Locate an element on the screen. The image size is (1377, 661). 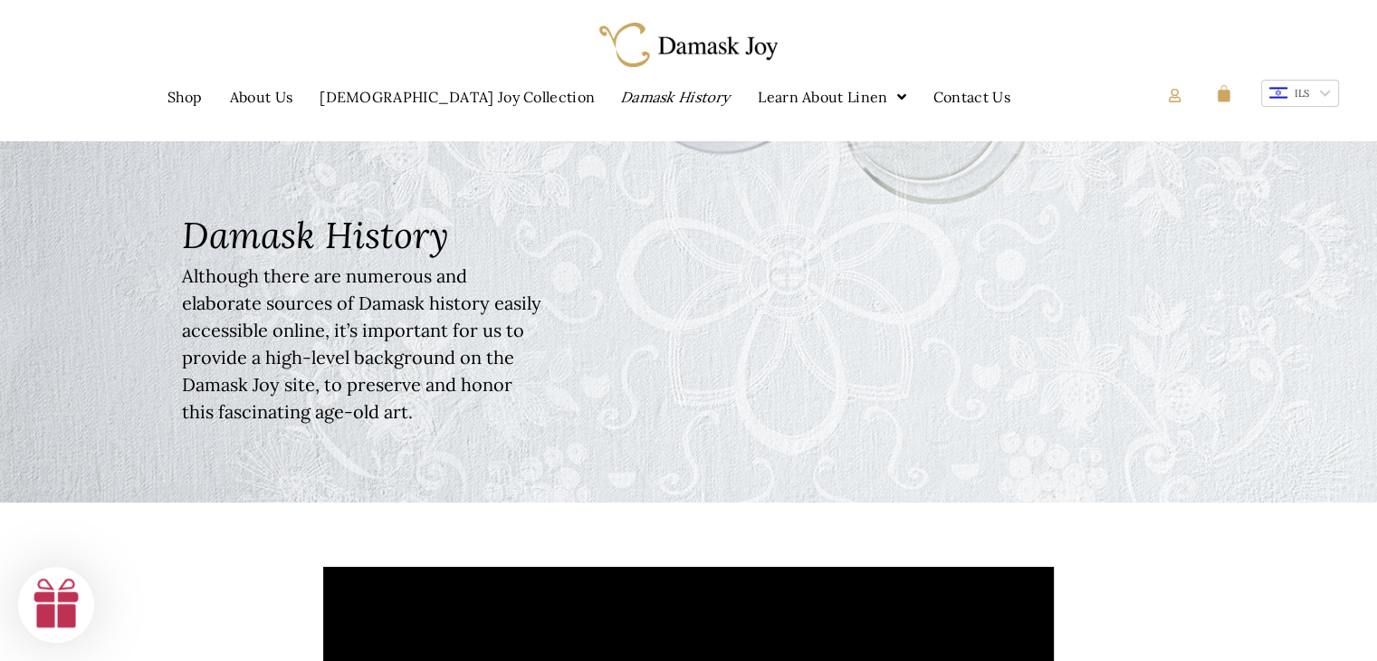
h5: Although there are numerous and elaborate sources of Damask history easily accessible online, it’... is located at coordinates (364, 344).